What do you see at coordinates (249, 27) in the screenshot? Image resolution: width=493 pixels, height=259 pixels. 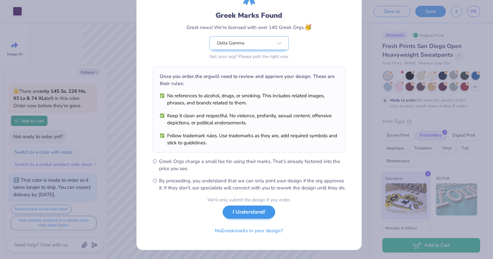 I see `div: Great news! We're licensed with over 140 Greek Orgs.` at bounding box center [249, 27].